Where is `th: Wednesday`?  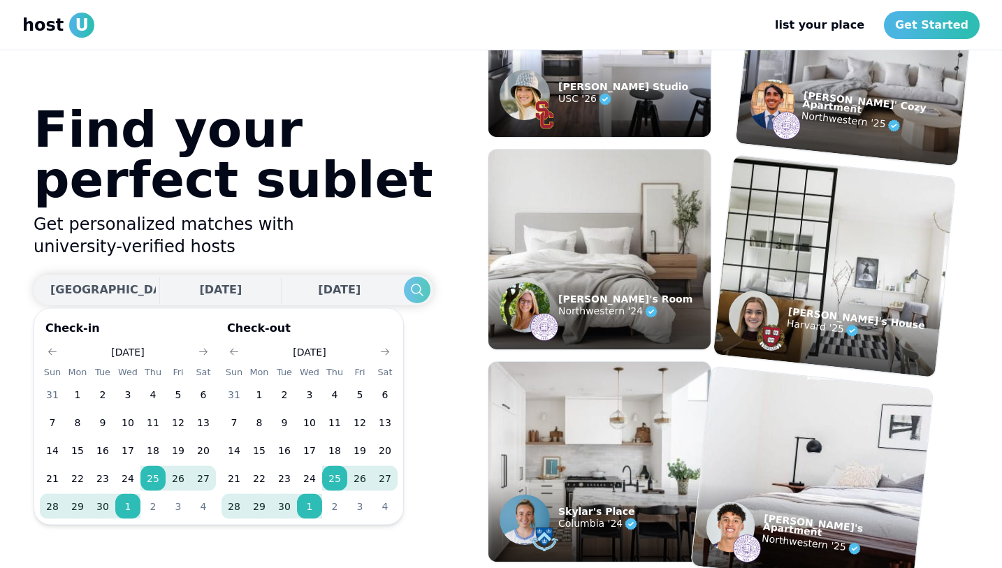
th: Wednesday is located at coordinates (310, 372).